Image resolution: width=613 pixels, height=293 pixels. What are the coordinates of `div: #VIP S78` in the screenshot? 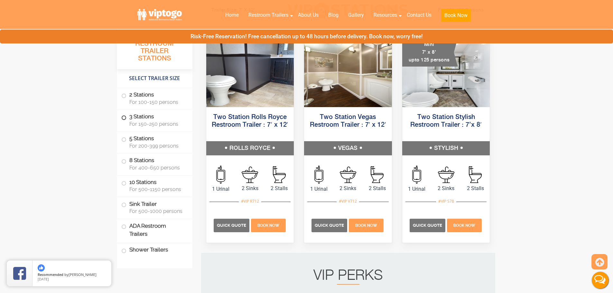 It's located at (446, 201).